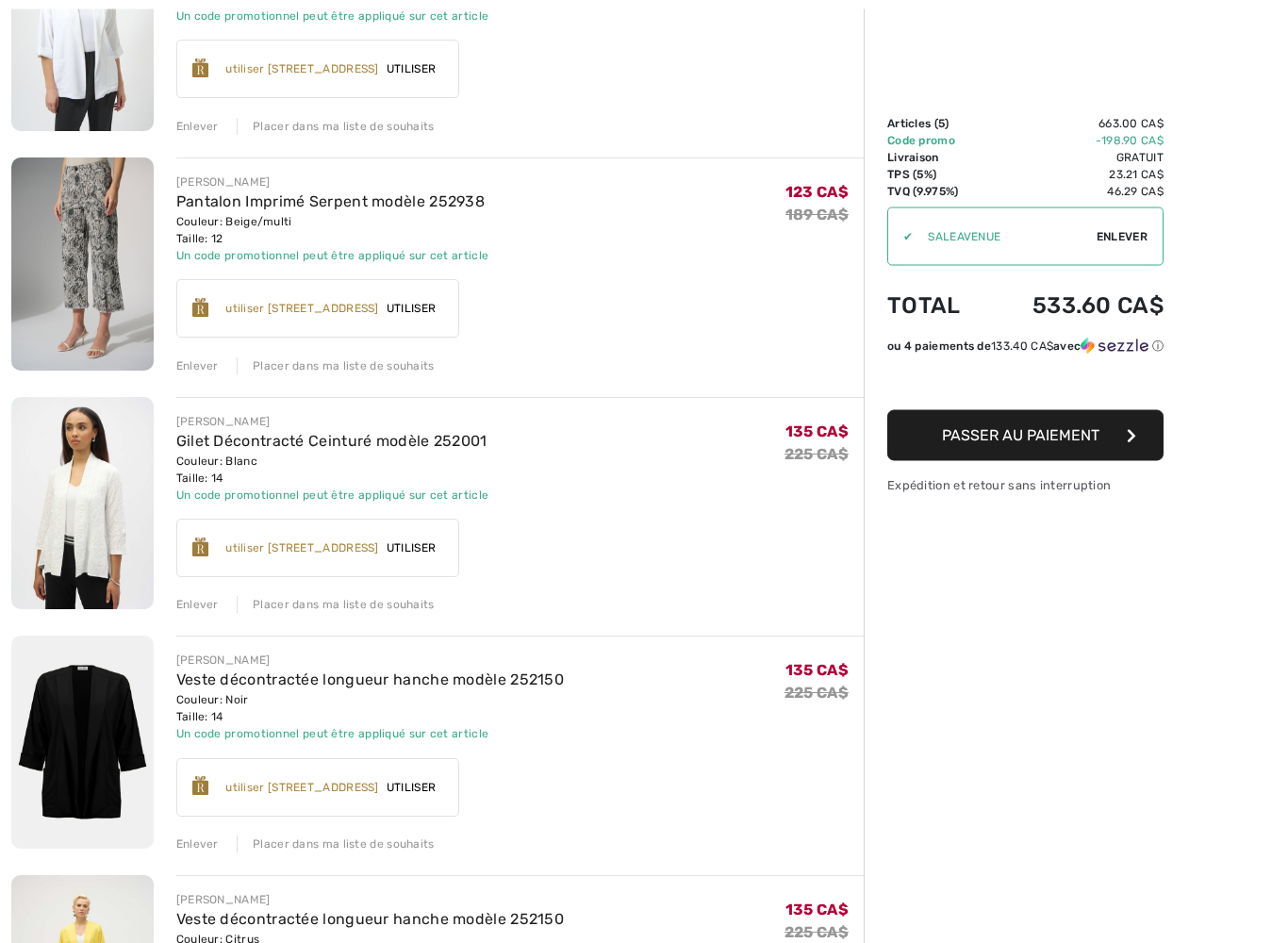 The image size is (1288, 943). What do you see at coordinates (1075, 174) in the screenshot?
I see `td: 23.21 CA$` at bounding box center [1075, 174].